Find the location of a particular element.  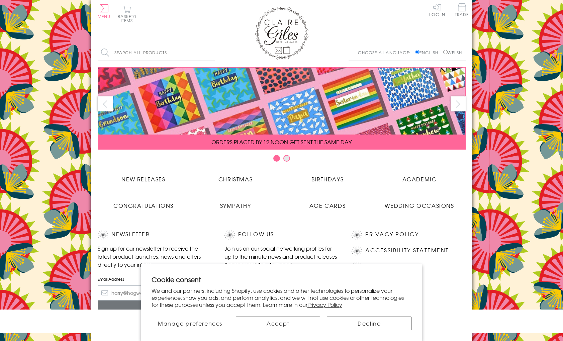

button: Accept is located at coordinates (278, 323).